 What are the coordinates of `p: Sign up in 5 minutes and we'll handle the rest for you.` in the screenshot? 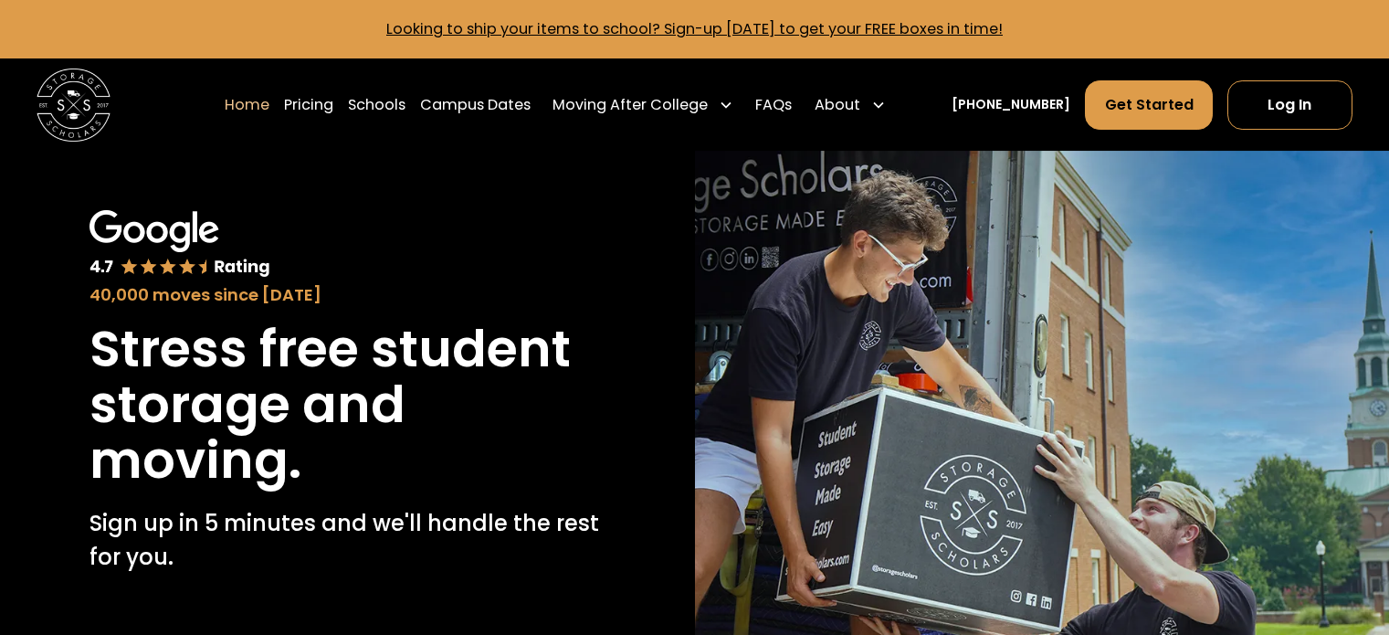 It's located at (347, 540).